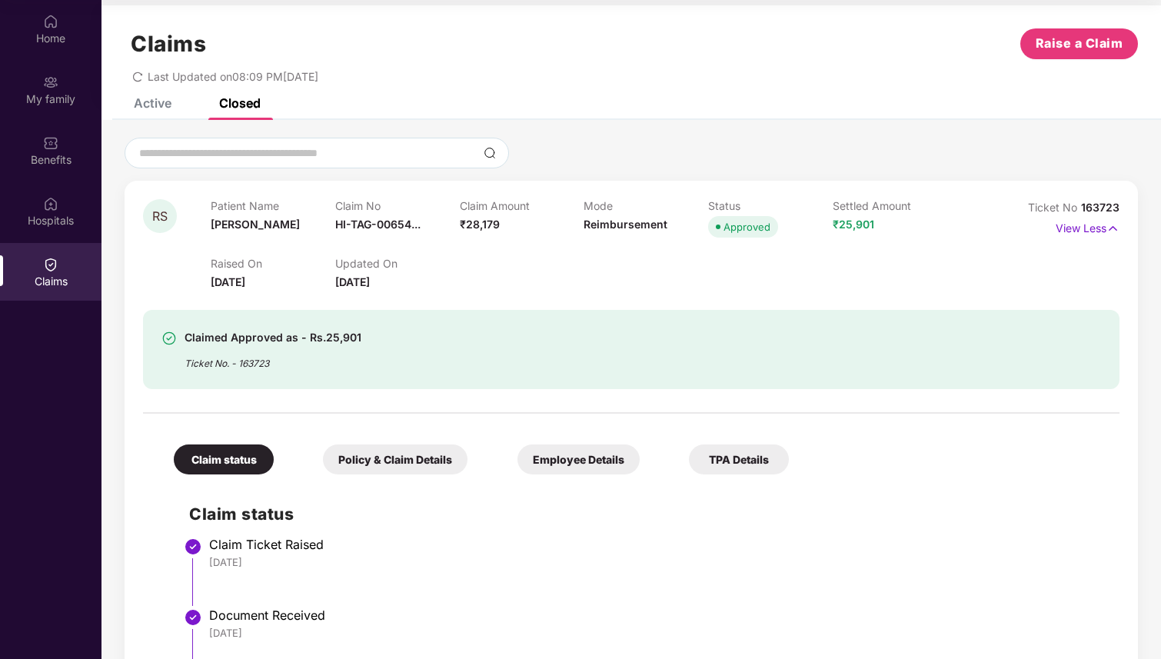 The image size is (1161, 659). I want to click on p: View Less, so click(1087, 226).